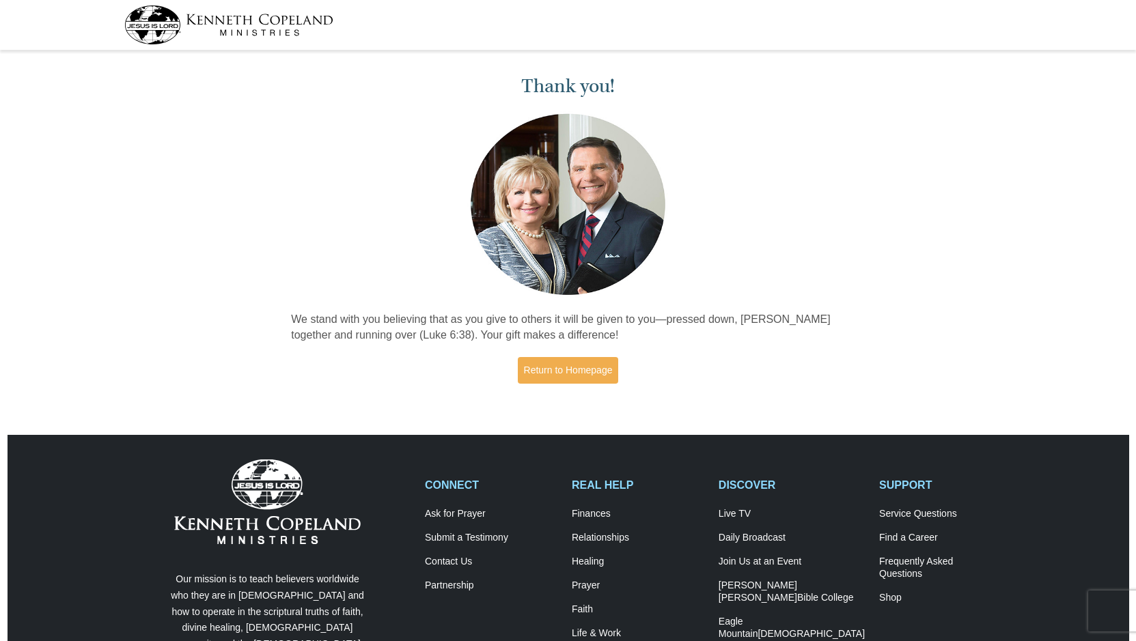 The width and height of the screenshot is (1136, 641). What do you see at coordinates (638, 538) in the screenshot?
I see `a: Relationships` at bounding box center [638, 538].